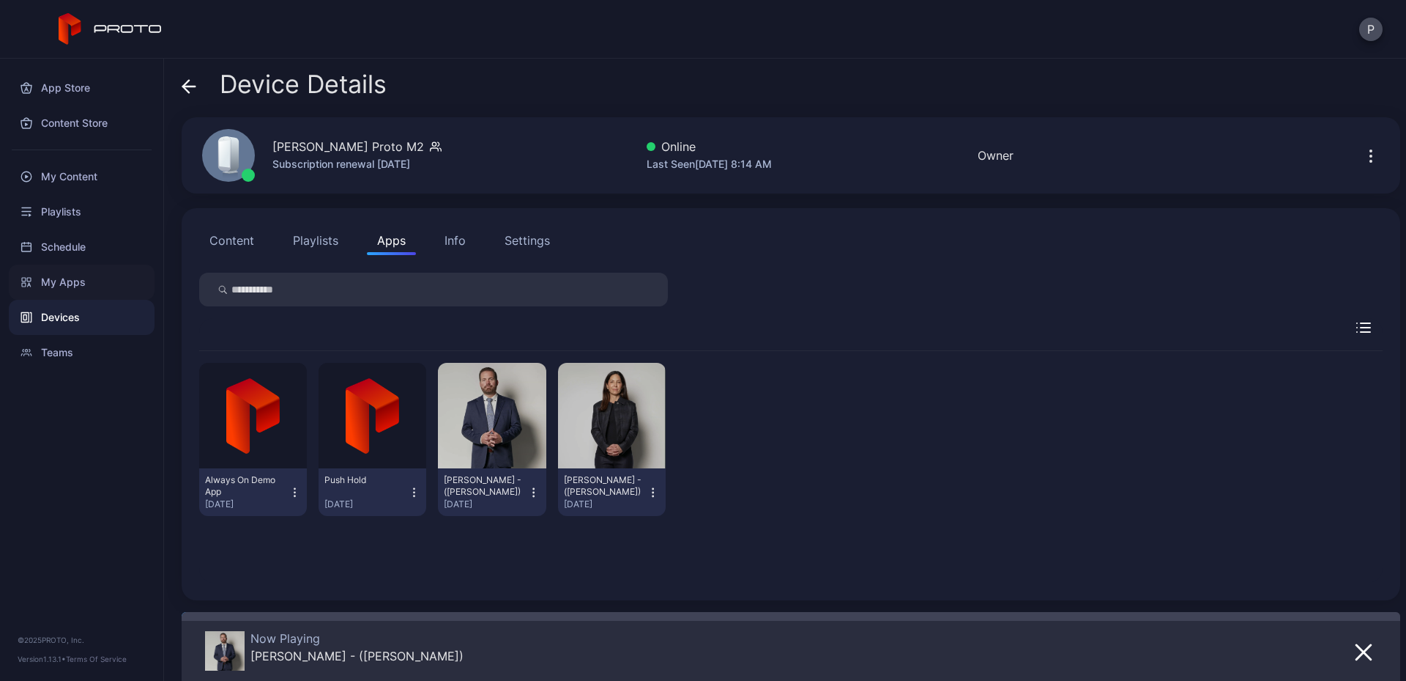 This screenshot has width=1406, height=681. Describe the element at coordinates (527, 240) in the screenshot. I see `div: Settings` at that location.